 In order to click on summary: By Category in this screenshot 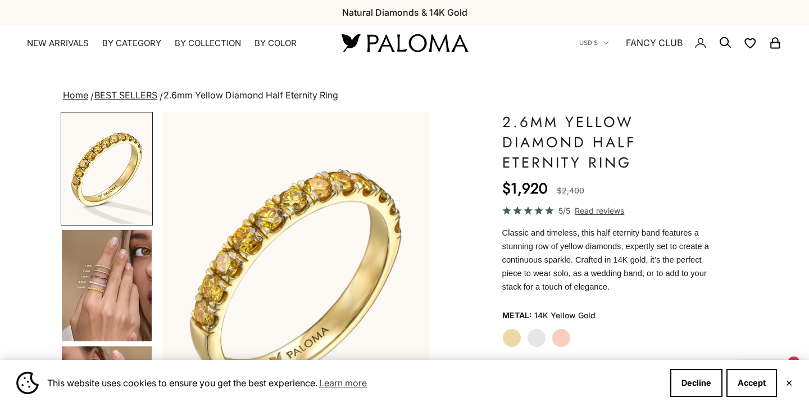, I will do `click(131, 43)`.